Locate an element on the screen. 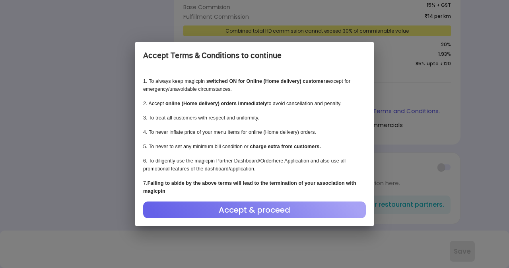 Image resolution: width=509 pixels, height=268 pixels. b: switched ON for Online (Home delivery) customers is located at coordinates (267, 81).